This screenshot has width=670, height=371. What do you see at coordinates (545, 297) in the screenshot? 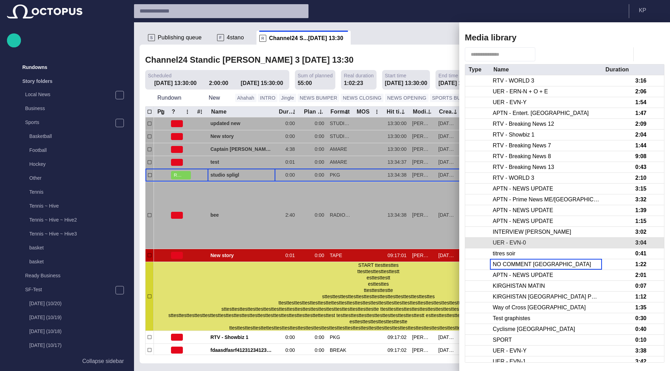
I see `div: KIRGHISTAN RUSSIA POUTINE` at bounding box center [545, 297].